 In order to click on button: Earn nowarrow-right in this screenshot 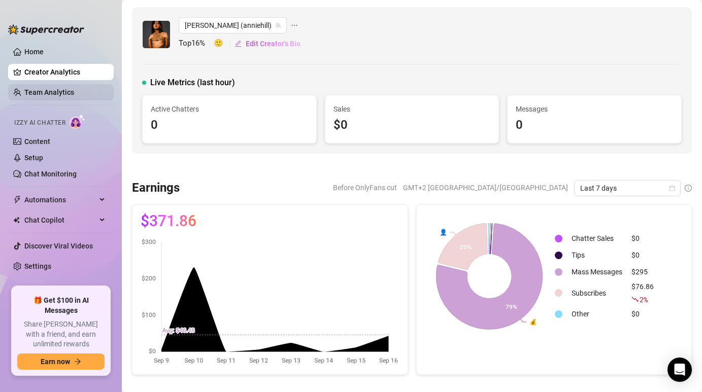, I will do `click(61, 362)`.